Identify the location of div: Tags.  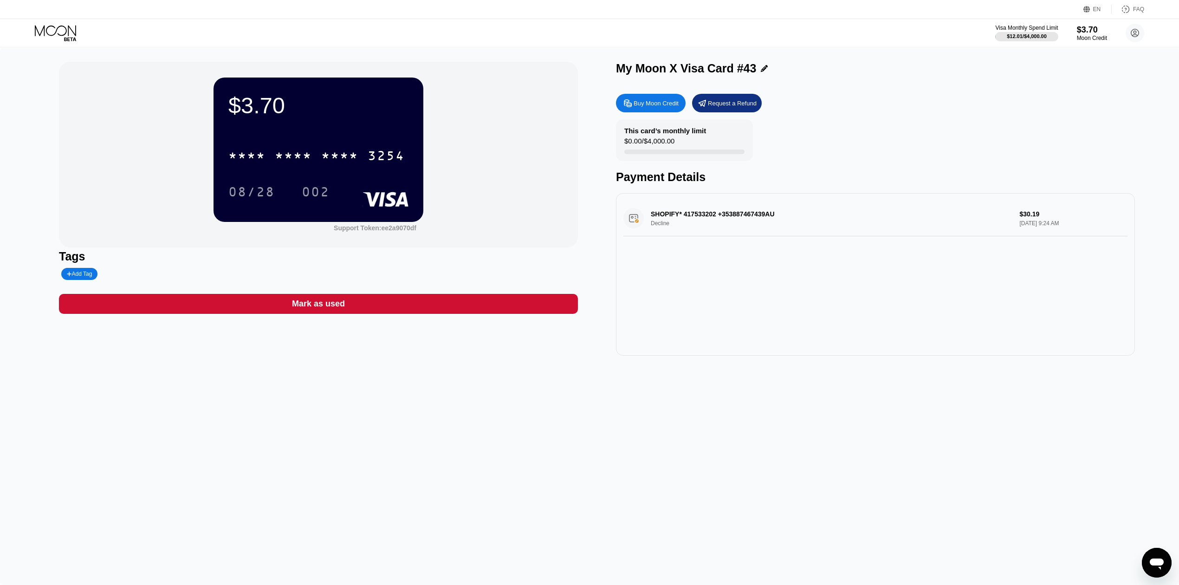
(319, 256).